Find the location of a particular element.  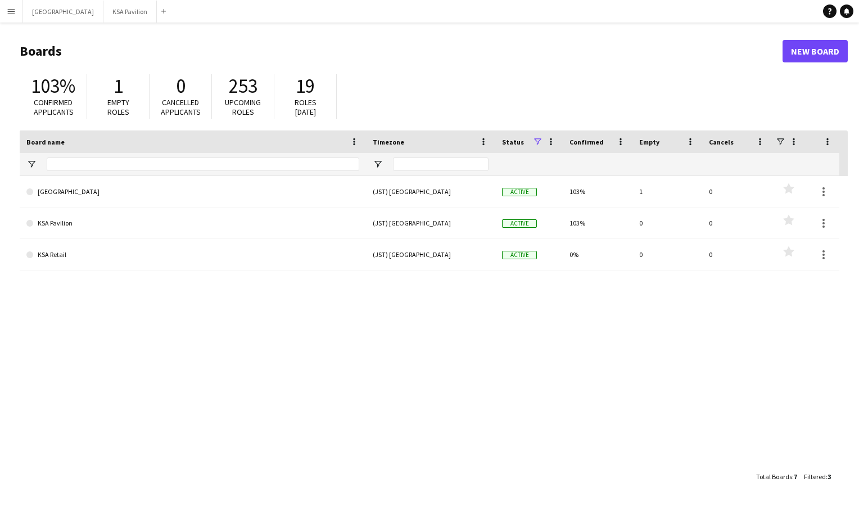

a: New Board is located at coordinates (815, 51).